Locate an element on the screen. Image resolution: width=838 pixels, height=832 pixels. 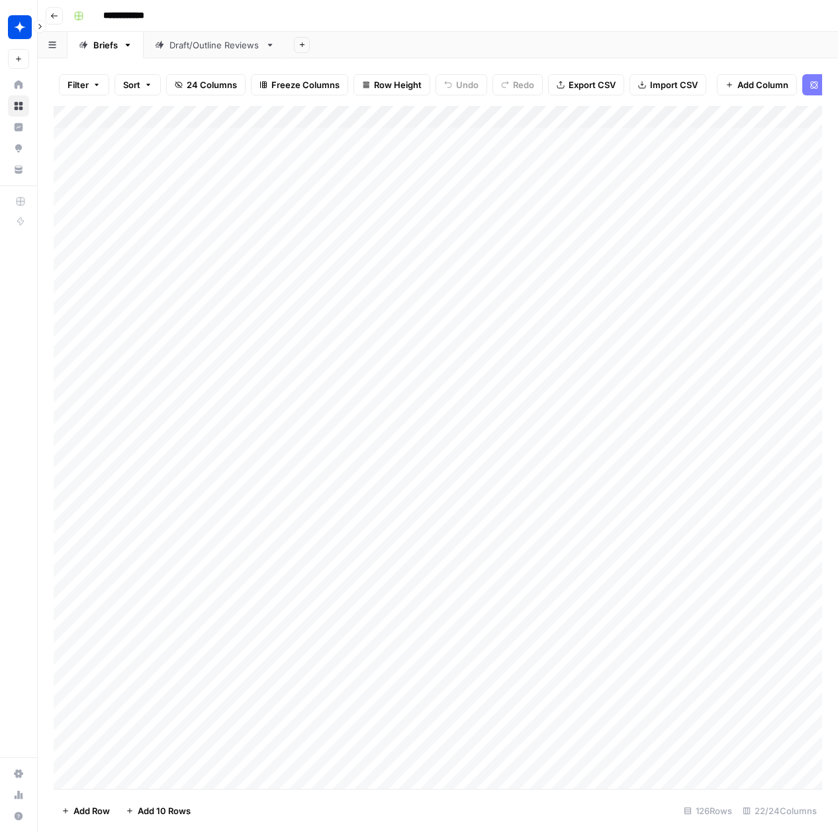
button: Filter is located at coordinates (84, 85).